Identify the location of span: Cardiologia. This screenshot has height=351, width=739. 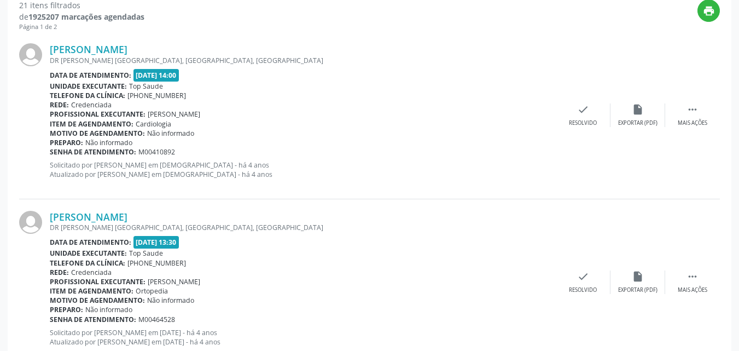
(153, 124).